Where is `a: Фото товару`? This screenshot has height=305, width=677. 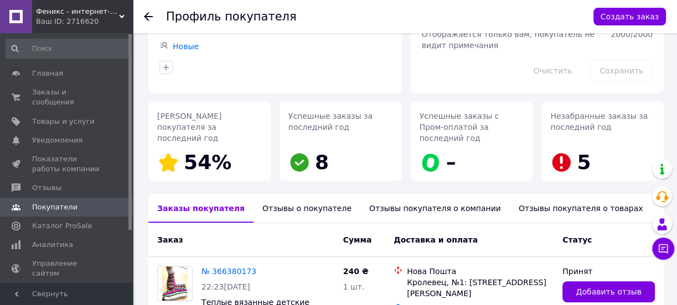
a: Фото товару is located at coordinates (175, 284).